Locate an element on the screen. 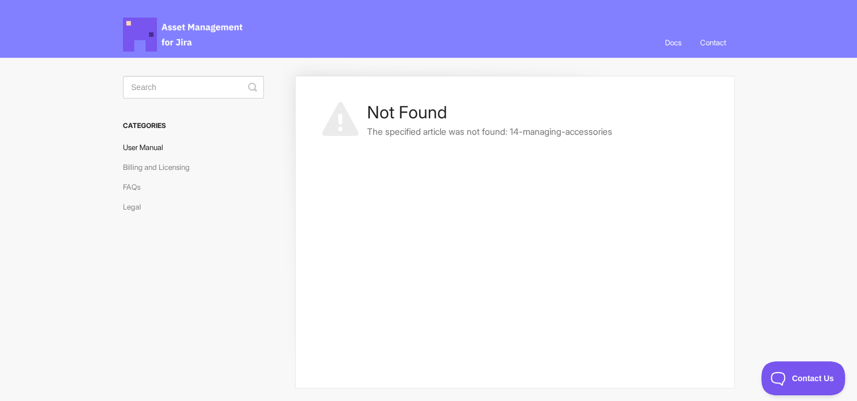  a: Legal is located at coordinates (136, 207).